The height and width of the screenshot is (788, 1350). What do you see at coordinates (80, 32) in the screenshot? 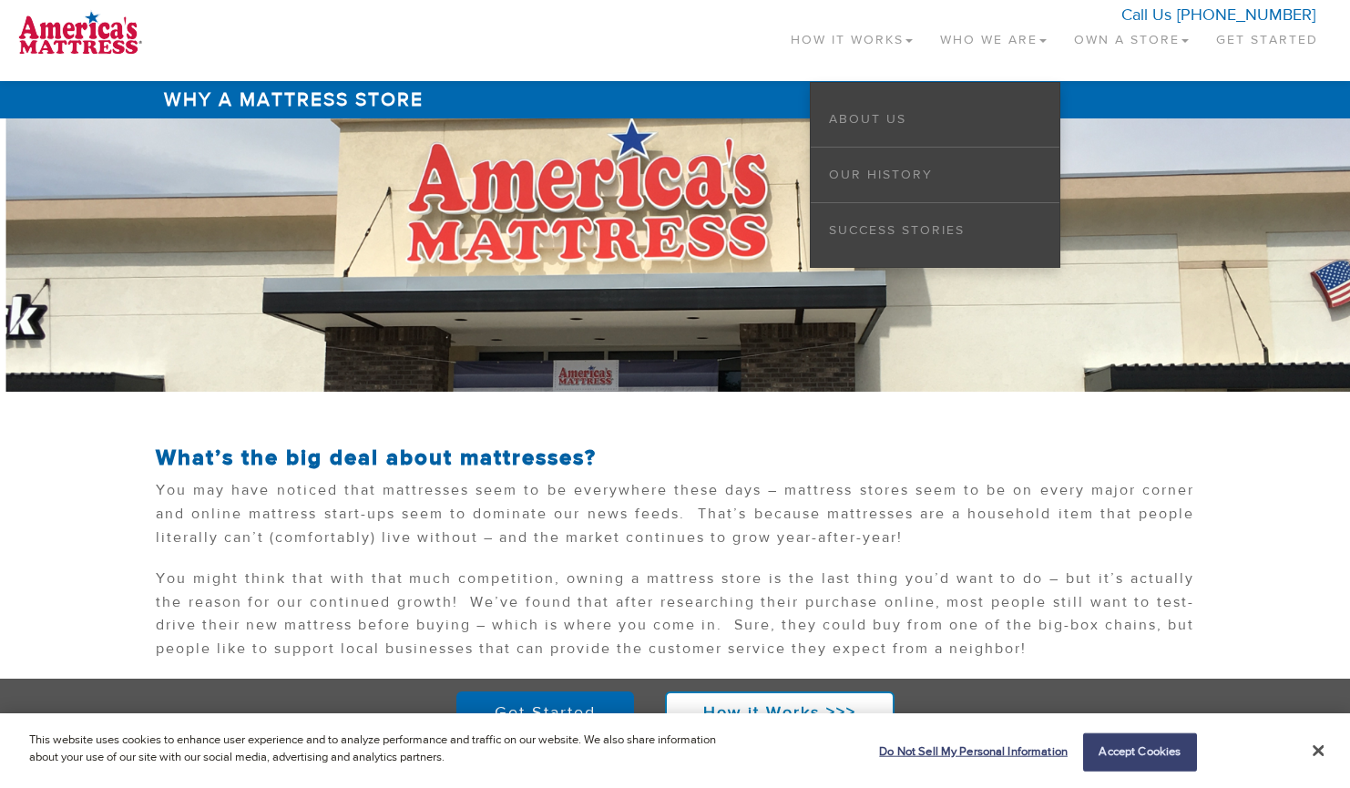
I see `img: logo` at bounding box center [80, 32].